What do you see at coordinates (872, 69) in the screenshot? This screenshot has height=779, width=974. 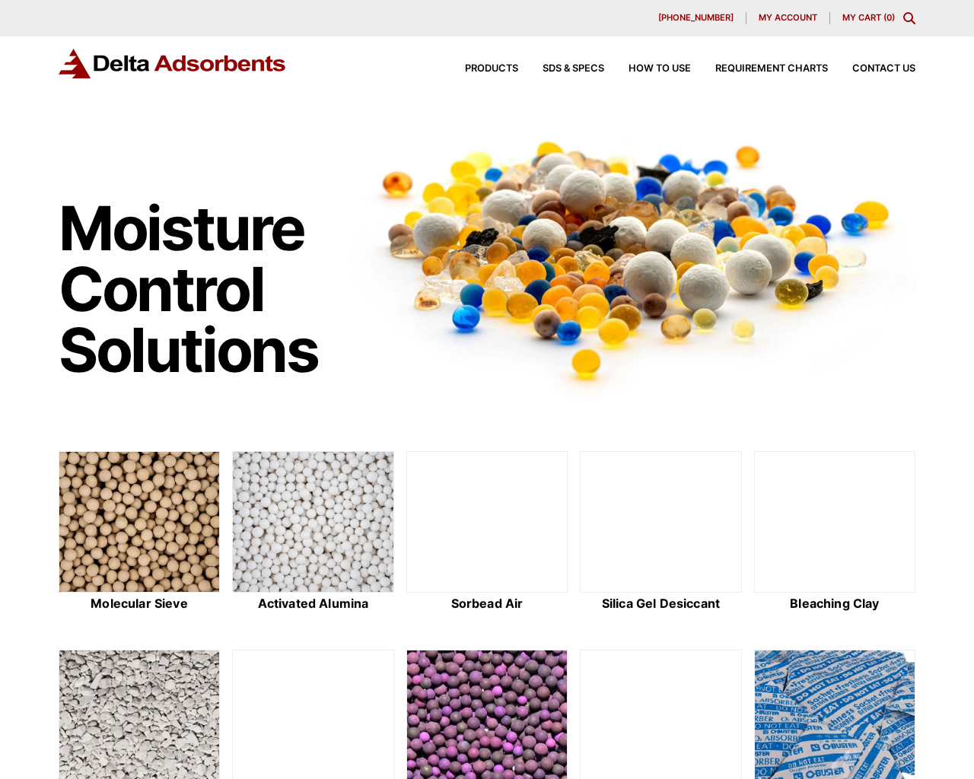 I see `a: Contact Us` at bounding box center [872, 69].